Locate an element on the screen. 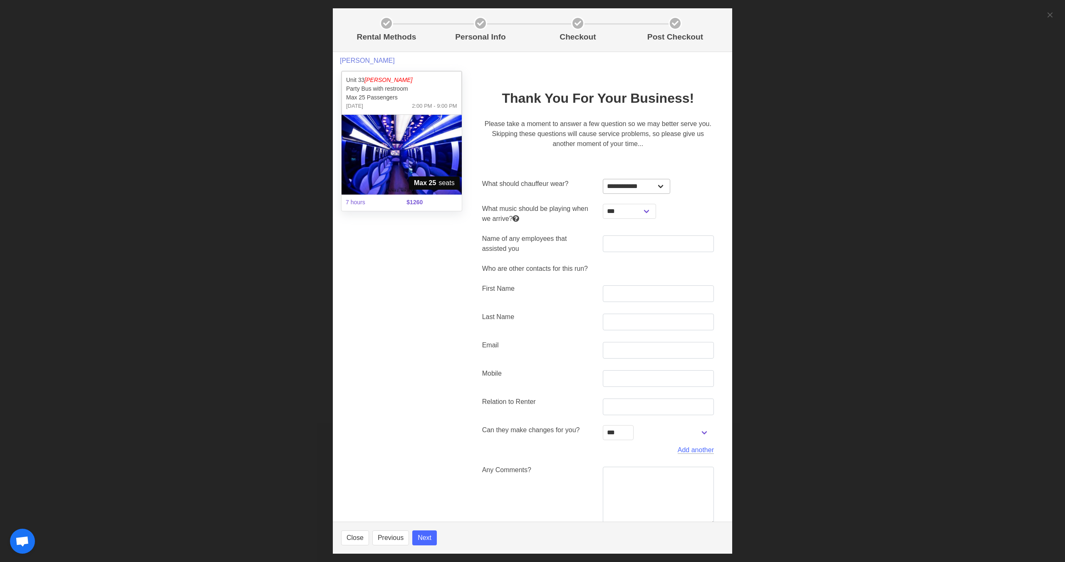 This screenshot has height=562, width=1065. label: Email is located at coordinates (537, 345).